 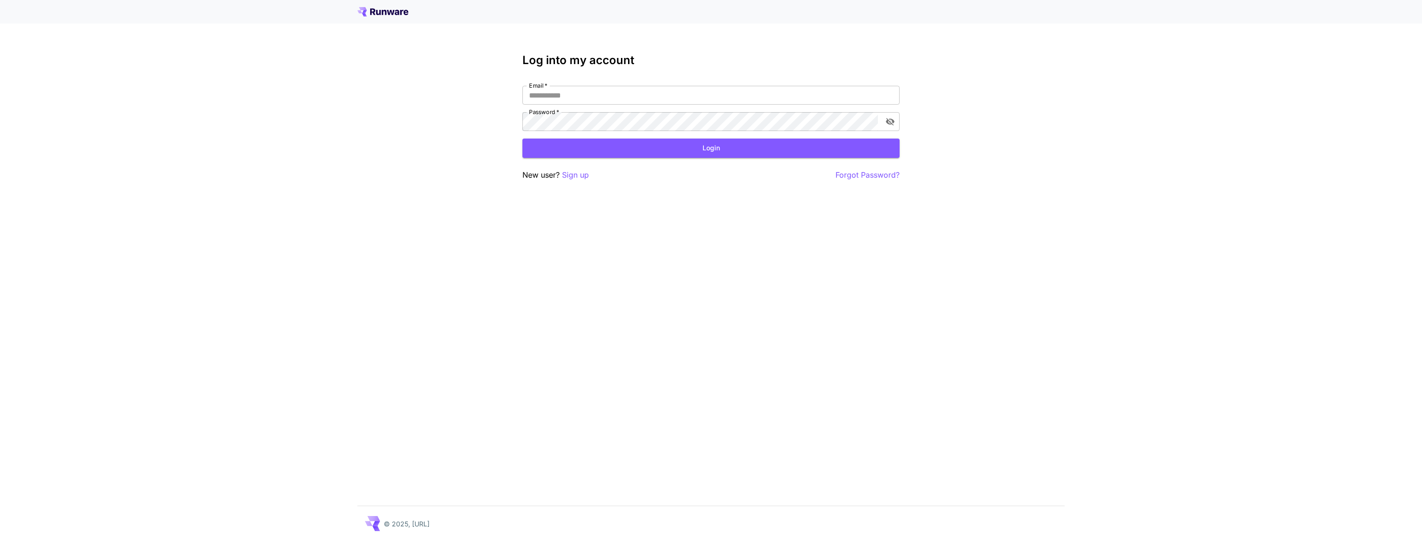 What do you see at coordinates (538, 85) in the screenshot?
I see `label: Email` at bounding box center [538, 85].